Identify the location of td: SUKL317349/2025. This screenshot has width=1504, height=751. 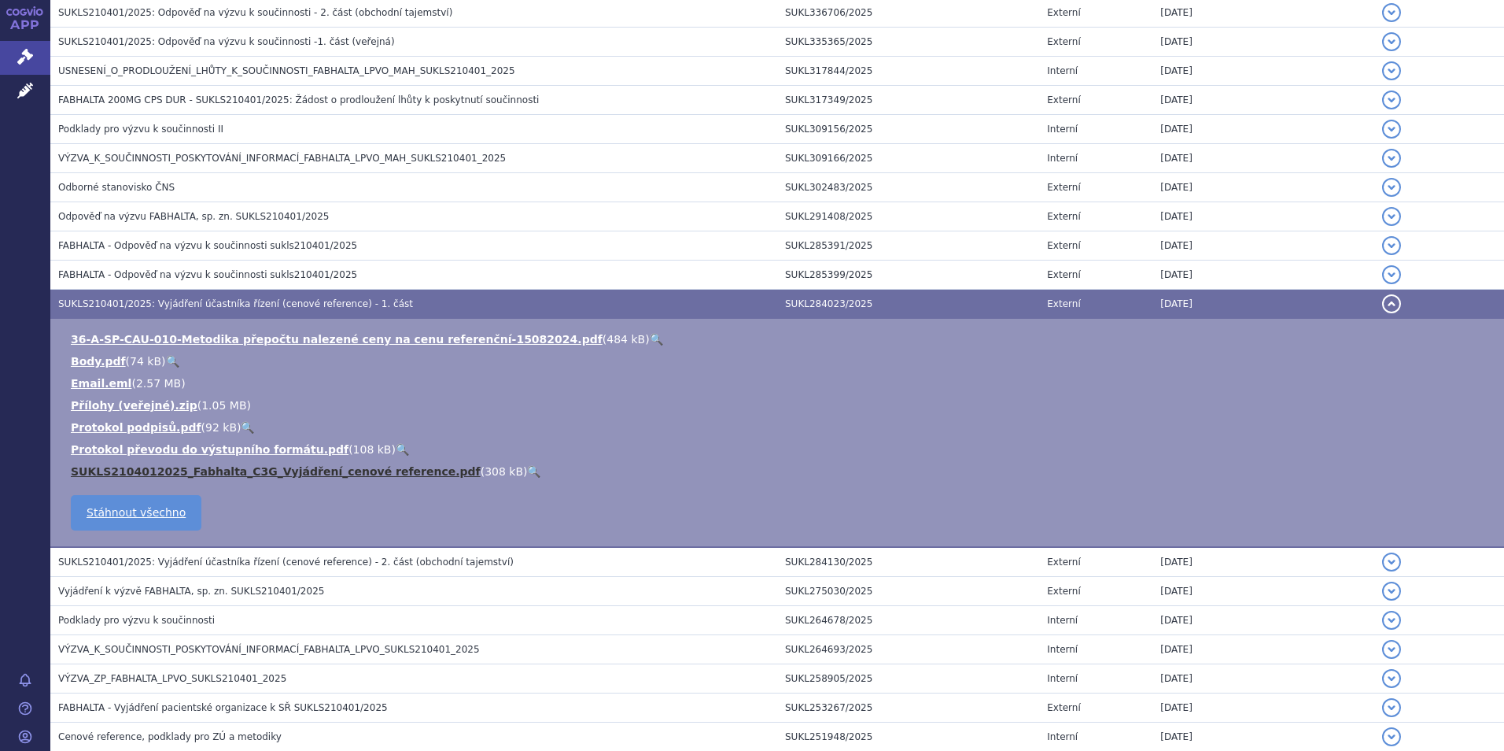
(908, 100).